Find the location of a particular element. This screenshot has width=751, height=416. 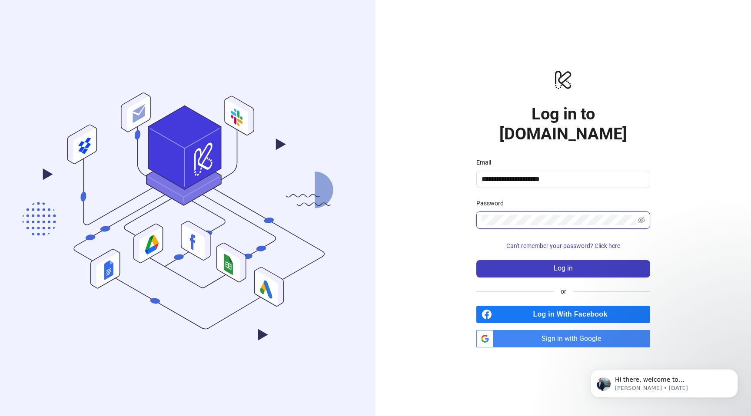

span: Can't remember your password? Click here is located at coordinates (563, 246).